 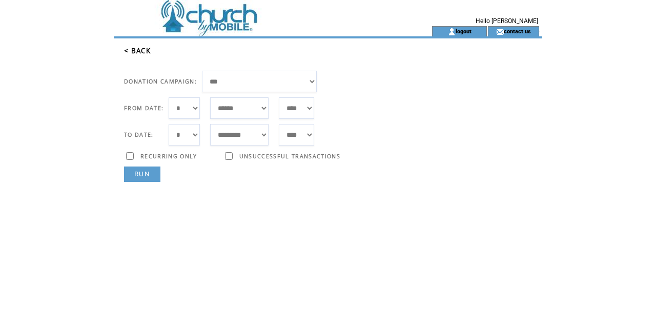 I want to click on span: RECURRING ONLY, so click(x=169, y=156).